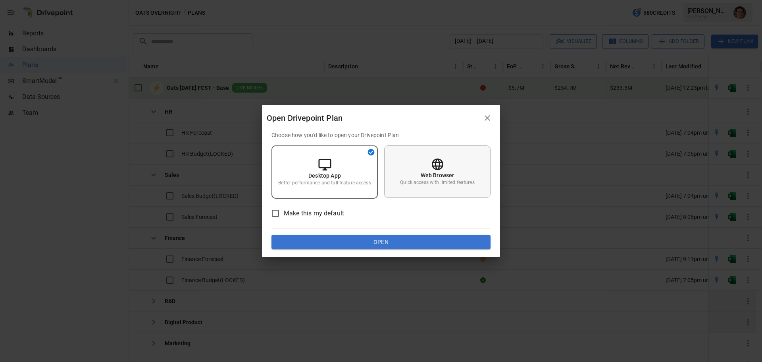 The width and height of the screenshot is (762, 362). What do you see at coordinates (325, 175) in the screenshot?
I see `p: Desktop App` at bounding box center [325, 175].